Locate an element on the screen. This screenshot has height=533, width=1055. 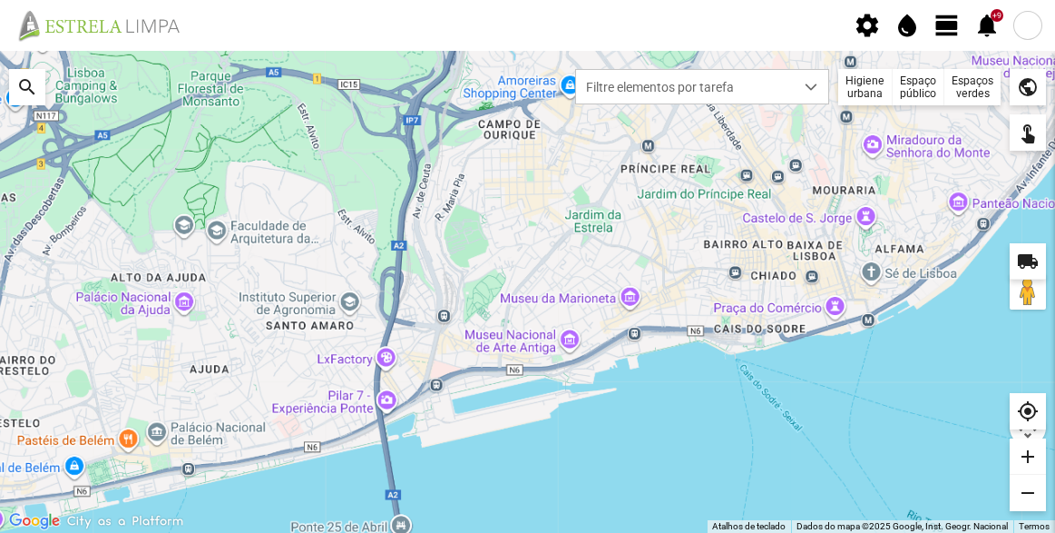
span: settings is located at coordinates (867, 25).